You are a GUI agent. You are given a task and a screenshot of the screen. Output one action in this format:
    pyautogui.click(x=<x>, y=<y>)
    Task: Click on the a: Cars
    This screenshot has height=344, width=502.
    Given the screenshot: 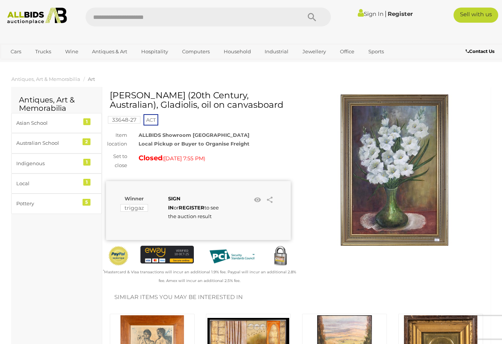 What is the action you would take?
    pyautogui.click(x=16, y=51)
    